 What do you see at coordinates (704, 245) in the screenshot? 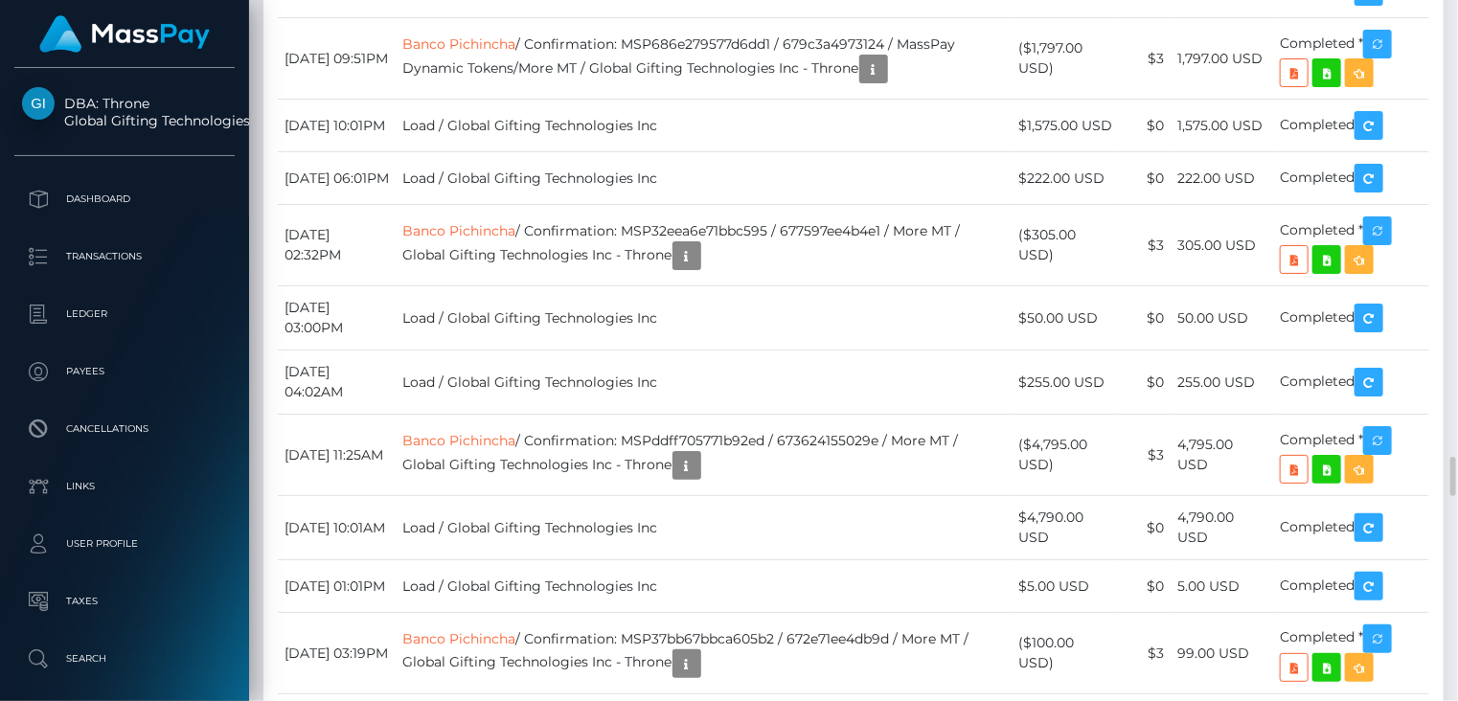
I see `td: / Confirmation: MSP32eea6e71bbc595 / 677597ee4b4e1 / More MT / Global Gifting Technologies Inc - ...` at bounding box center [704, 245].